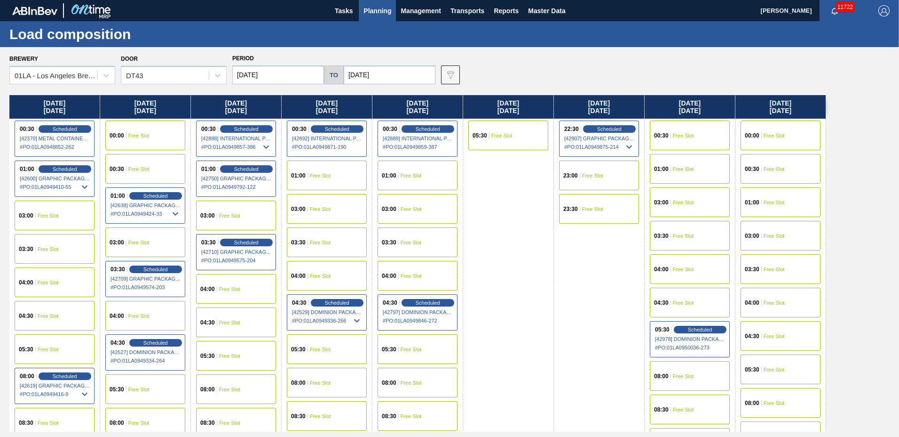 This screenshot has height=437, width=899. What do you see at coordinates (691, 347) in the screenshot?
I see `span: # PO : 01LA0950036-273` at bounding box center [691, 347].